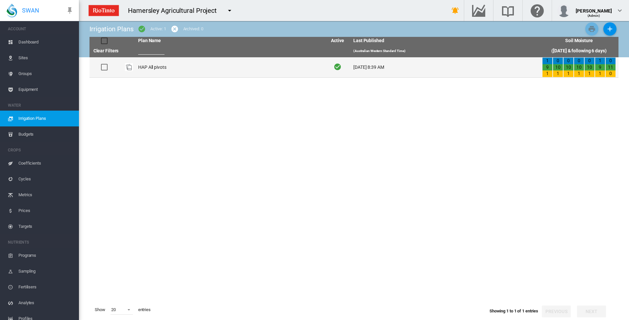 The width and height of the screenshot is (629, 320). I want to click on th: Last Published, so click(445, 41).